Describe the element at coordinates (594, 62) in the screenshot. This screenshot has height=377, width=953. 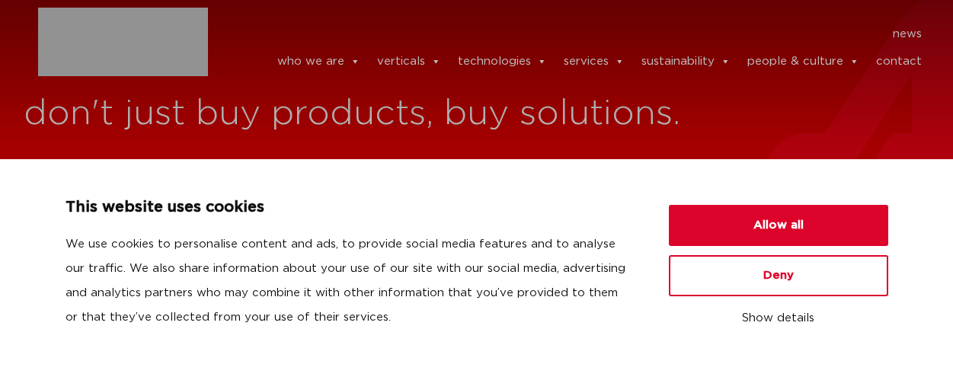
I see `a: services` at that location.